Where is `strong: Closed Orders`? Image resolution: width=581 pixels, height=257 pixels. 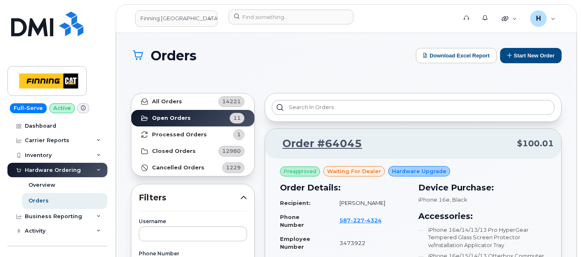 strong: Closed Orders is located at coordinates (174, 151).